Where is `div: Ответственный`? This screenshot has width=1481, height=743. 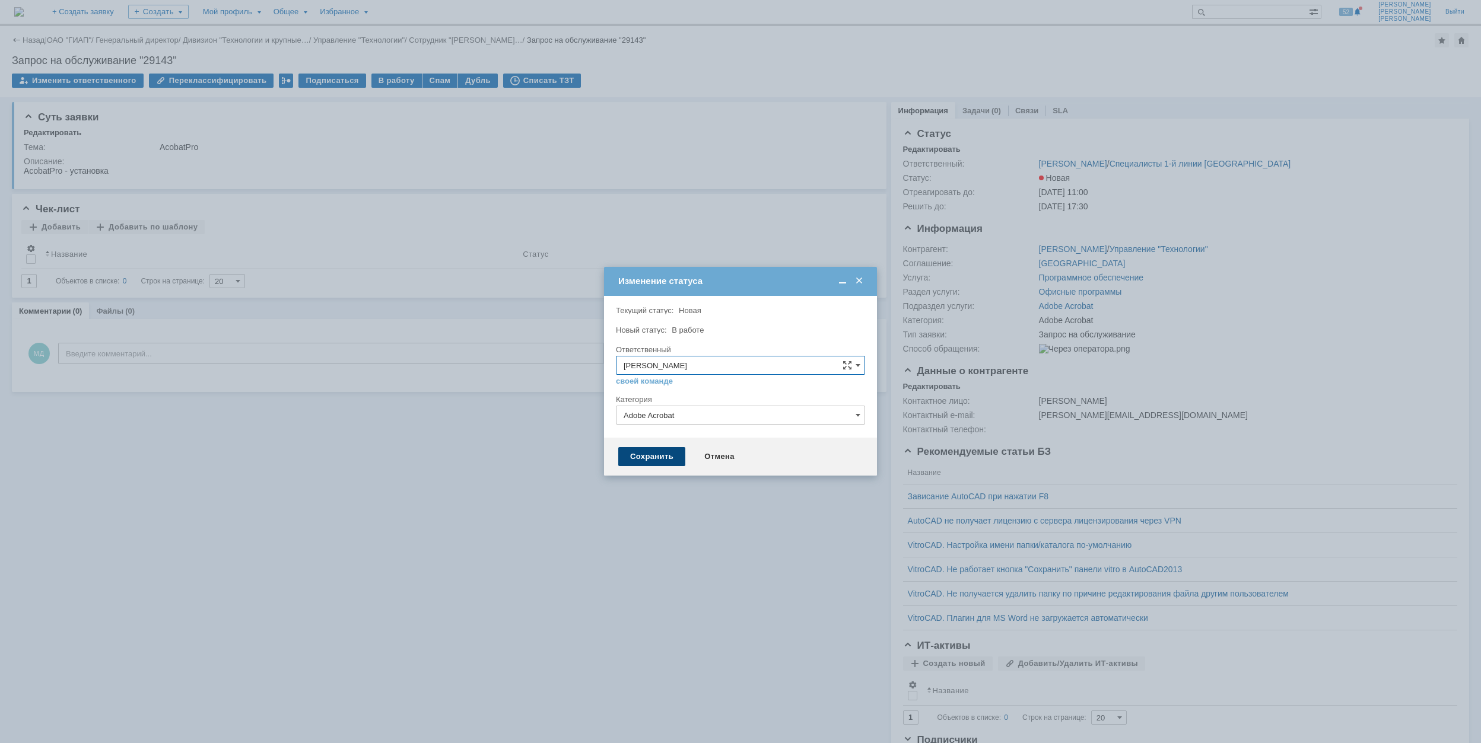
div: Ответственный is located at coordinates (739, 349).